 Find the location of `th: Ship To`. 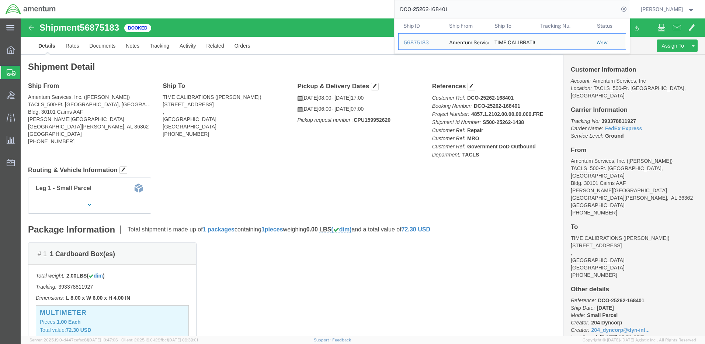

th: Ship To is located at coordinates (512, 26).